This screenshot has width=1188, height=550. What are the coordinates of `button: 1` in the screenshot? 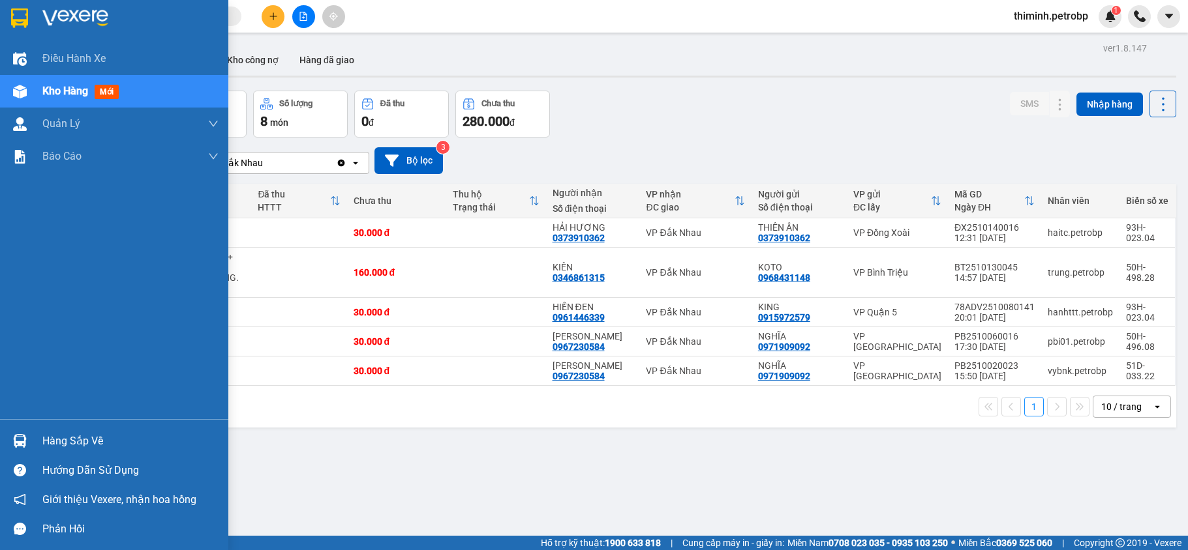 It's located at (1034, 407).